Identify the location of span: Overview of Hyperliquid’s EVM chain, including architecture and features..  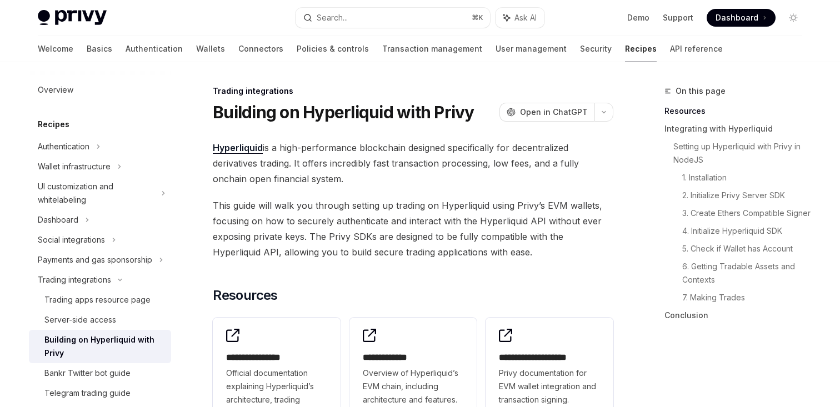
(413, 387).